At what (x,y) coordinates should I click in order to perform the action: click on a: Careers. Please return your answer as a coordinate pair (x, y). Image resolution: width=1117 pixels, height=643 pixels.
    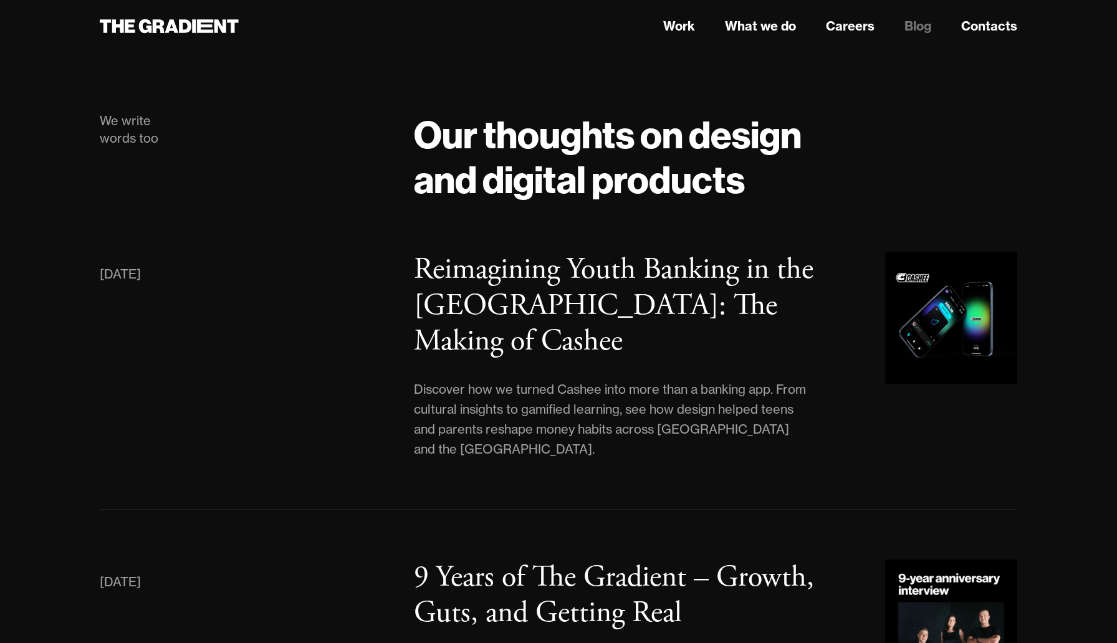
    Looking at the image, I should click on (850, 26).